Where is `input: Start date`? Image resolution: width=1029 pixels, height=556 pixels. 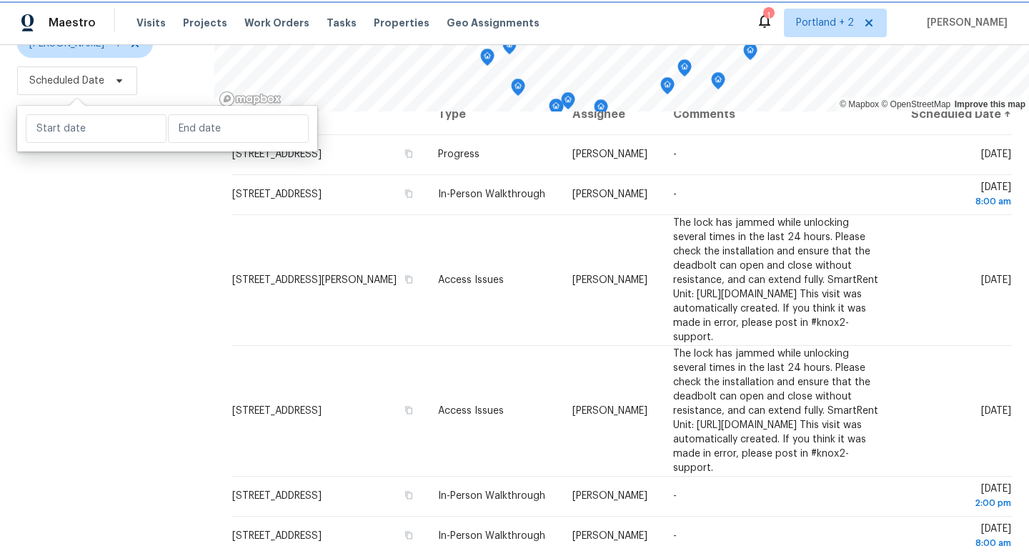 input: Start date is located at coordinates (96, 129).